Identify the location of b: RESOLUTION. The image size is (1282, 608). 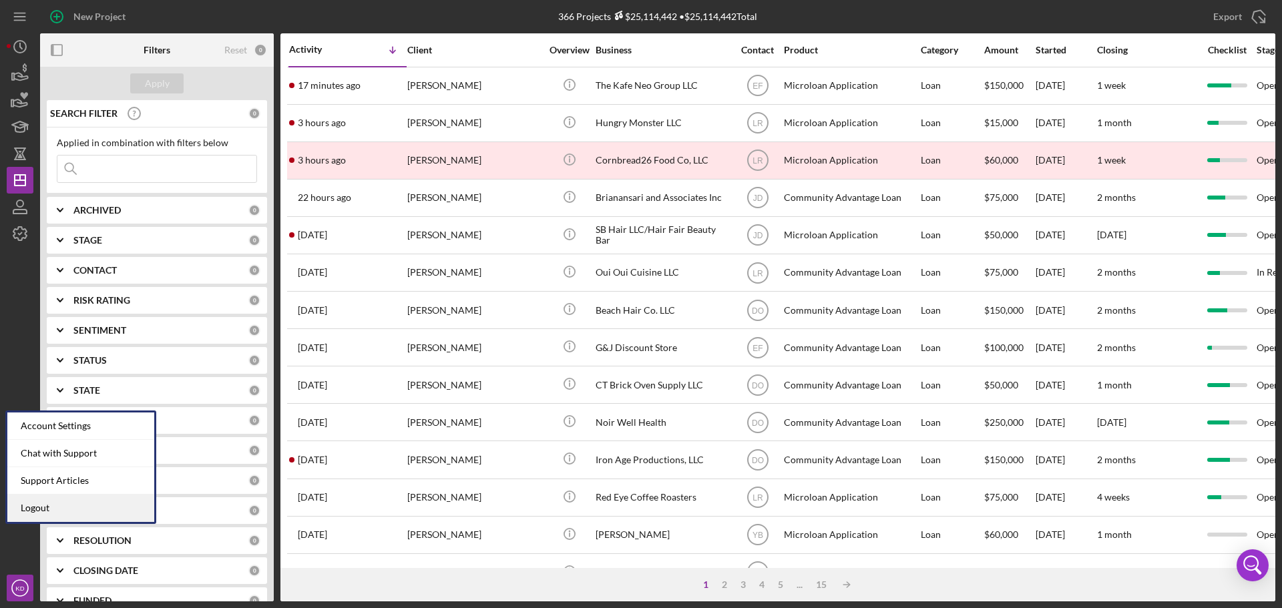
(102, 541).